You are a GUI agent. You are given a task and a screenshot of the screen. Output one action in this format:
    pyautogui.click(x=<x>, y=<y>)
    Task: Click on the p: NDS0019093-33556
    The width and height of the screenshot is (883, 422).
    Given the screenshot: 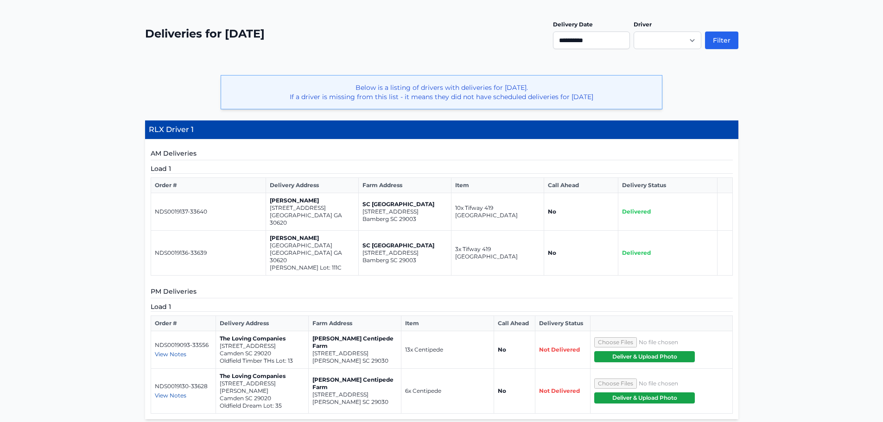 What is the action you would take?
    pyautogui.click(x=184, y=345)
    